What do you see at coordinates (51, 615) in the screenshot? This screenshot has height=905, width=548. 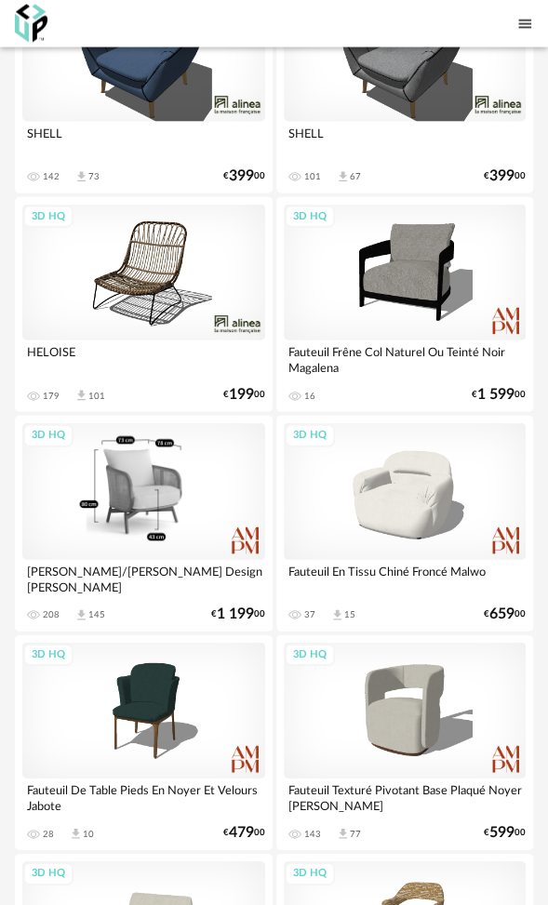 I see `div: 208` at bounding box center [51, 615].